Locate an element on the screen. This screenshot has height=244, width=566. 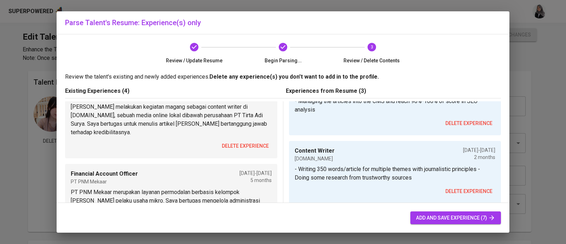
span: add and save experience (7) is located at coordinates (455, 217).